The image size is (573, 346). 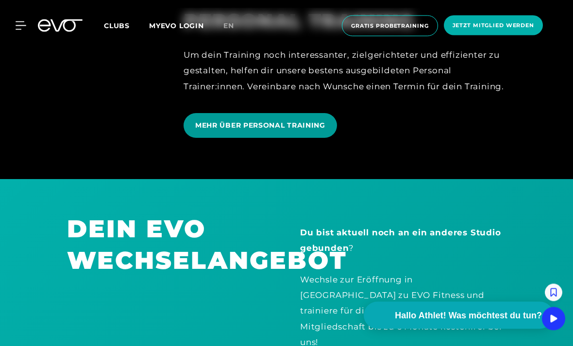 I want to click on a: MYEVO LOGIN, so click(x=176, y=26).